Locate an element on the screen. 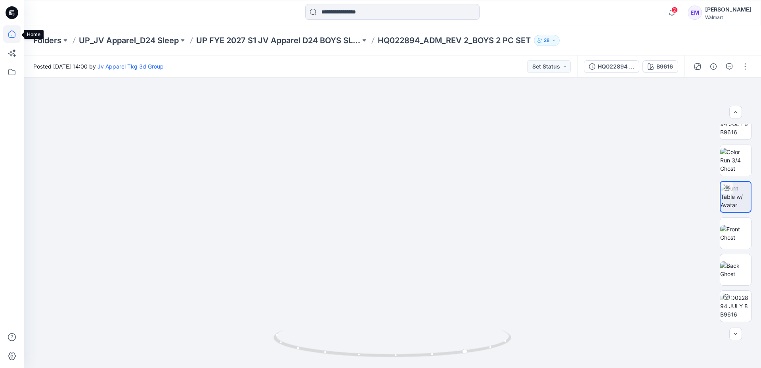  button: 28 is located at coordinates (546, 40).